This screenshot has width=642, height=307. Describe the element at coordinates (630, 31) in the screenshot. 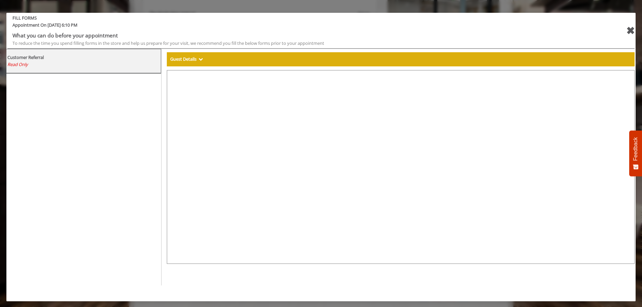

I see `div: close forms` at that location.